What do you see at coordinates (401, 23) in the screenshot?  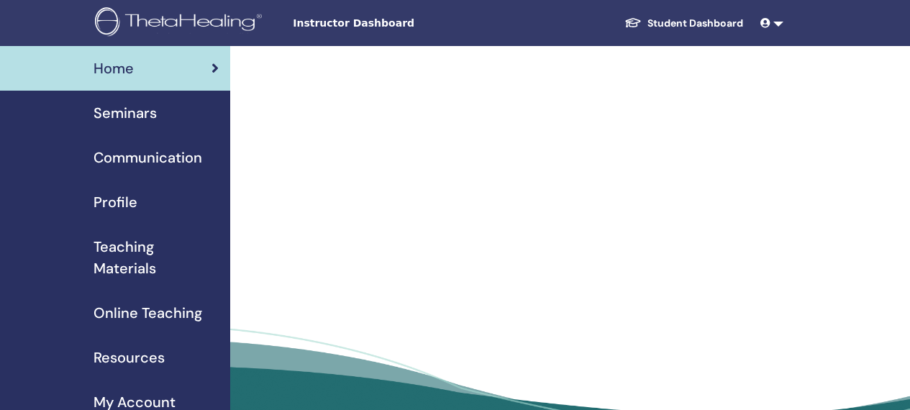 I see `span: Instructor Dashboard` at bounding box center [401, 23].